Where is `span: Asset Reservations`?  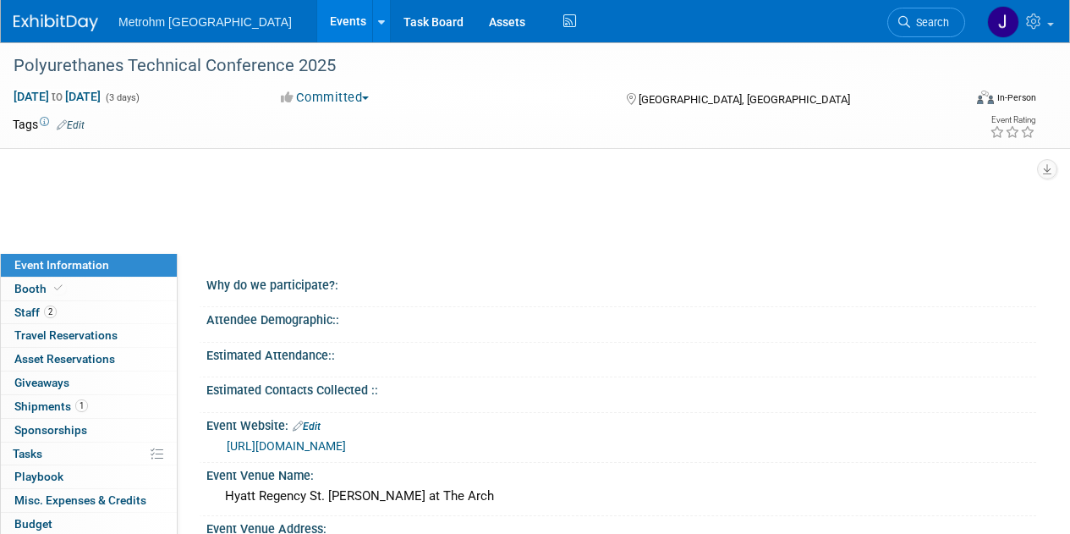 span: Asset Reservations is located at coordinates (64, 359).